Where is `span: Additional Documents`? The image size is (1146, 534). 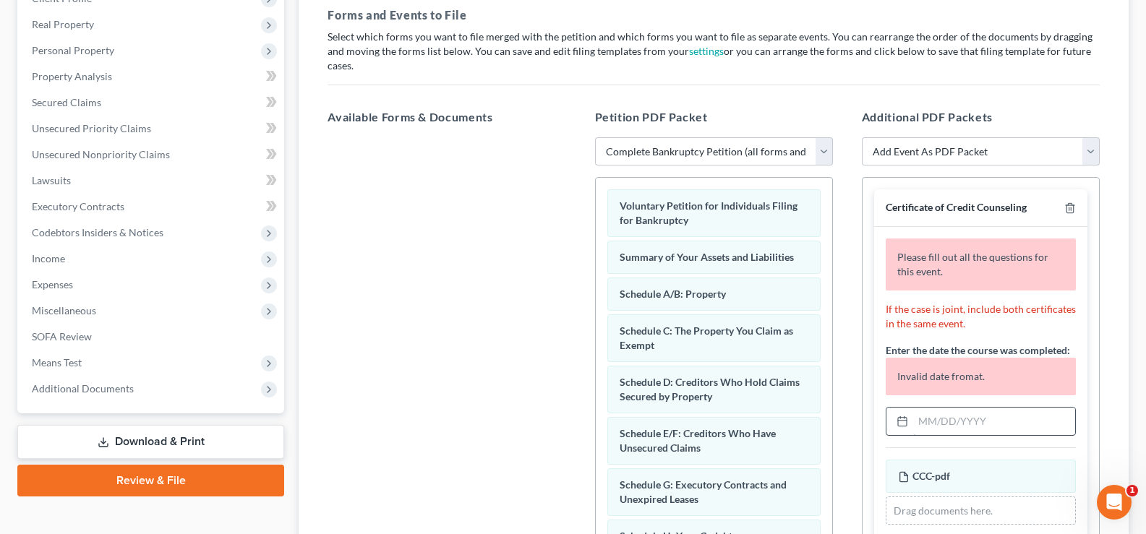 span: Additional Documents is located at coordinates (82, 388).